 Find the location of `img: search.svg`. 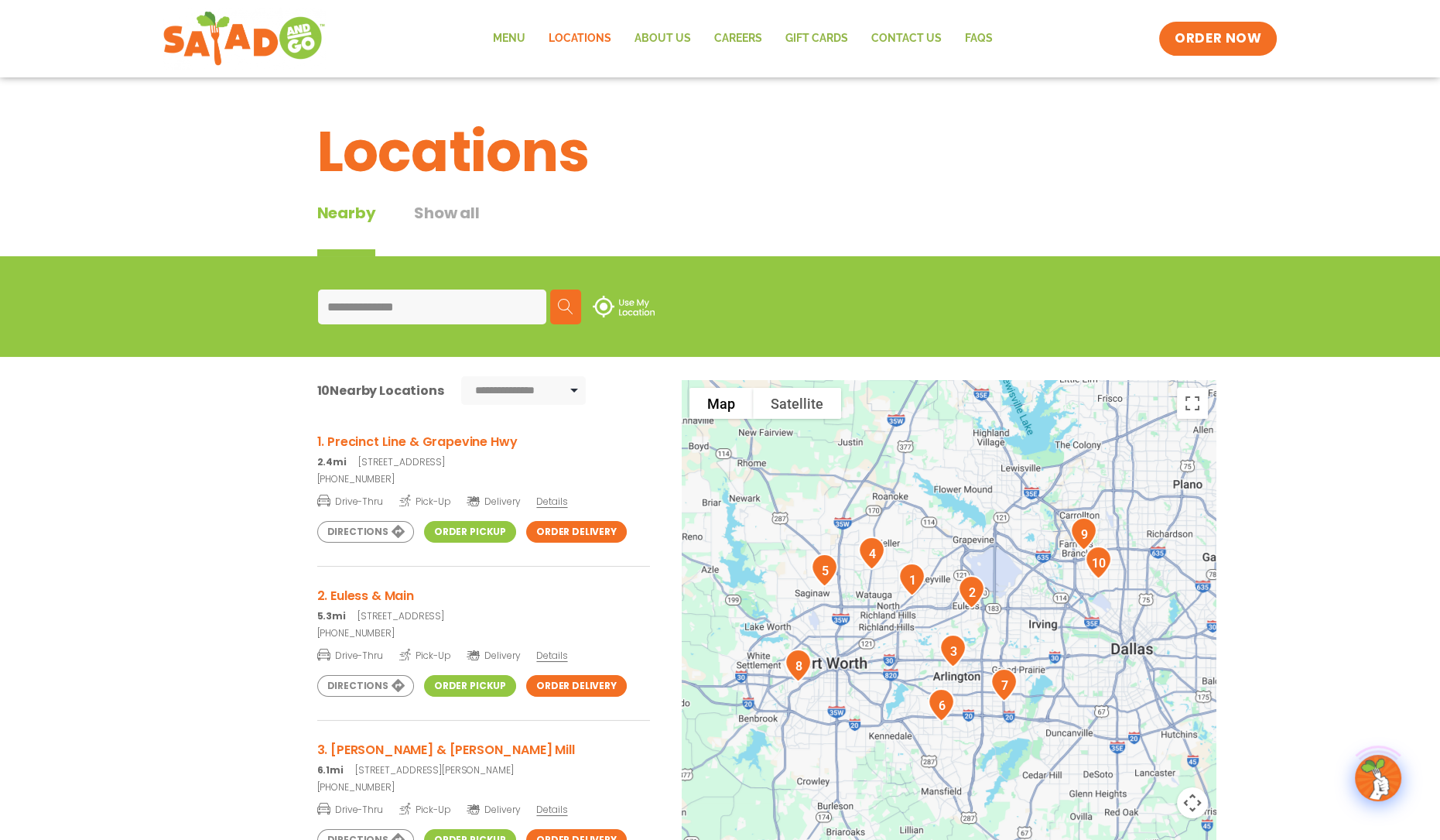

img: search.svg is located at coordinates (565, 307).